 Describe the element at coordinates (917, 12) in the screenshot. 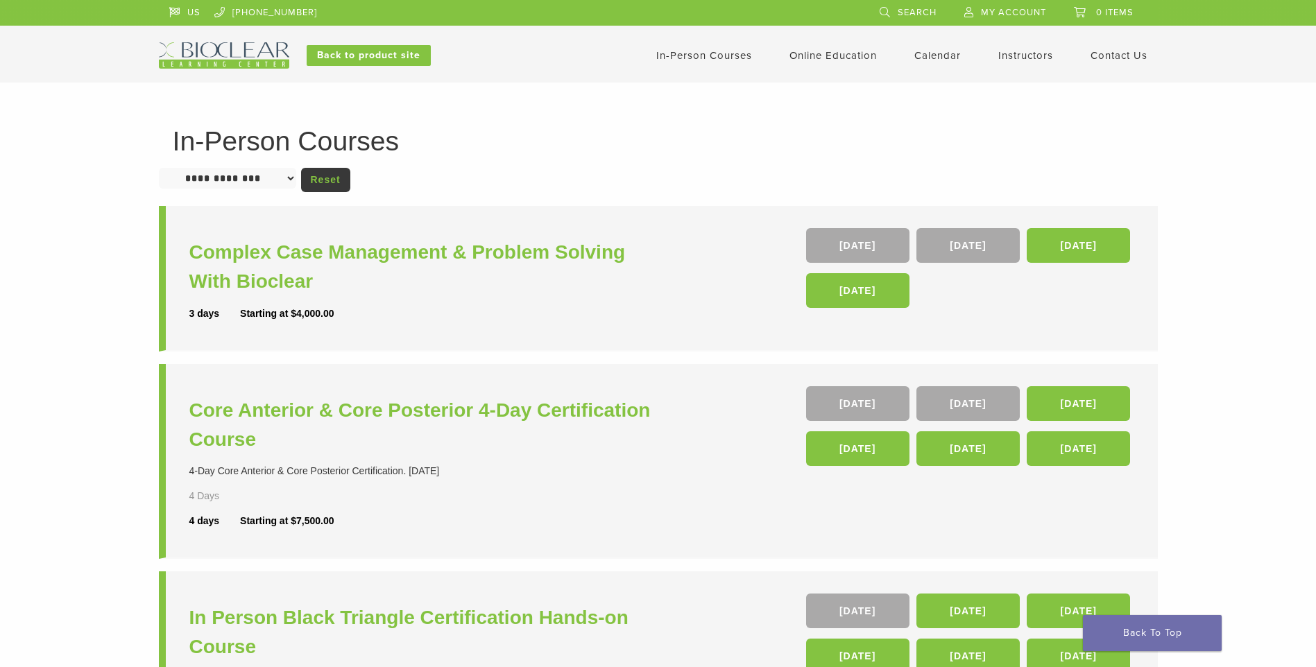

I see `span: Search` at that location.